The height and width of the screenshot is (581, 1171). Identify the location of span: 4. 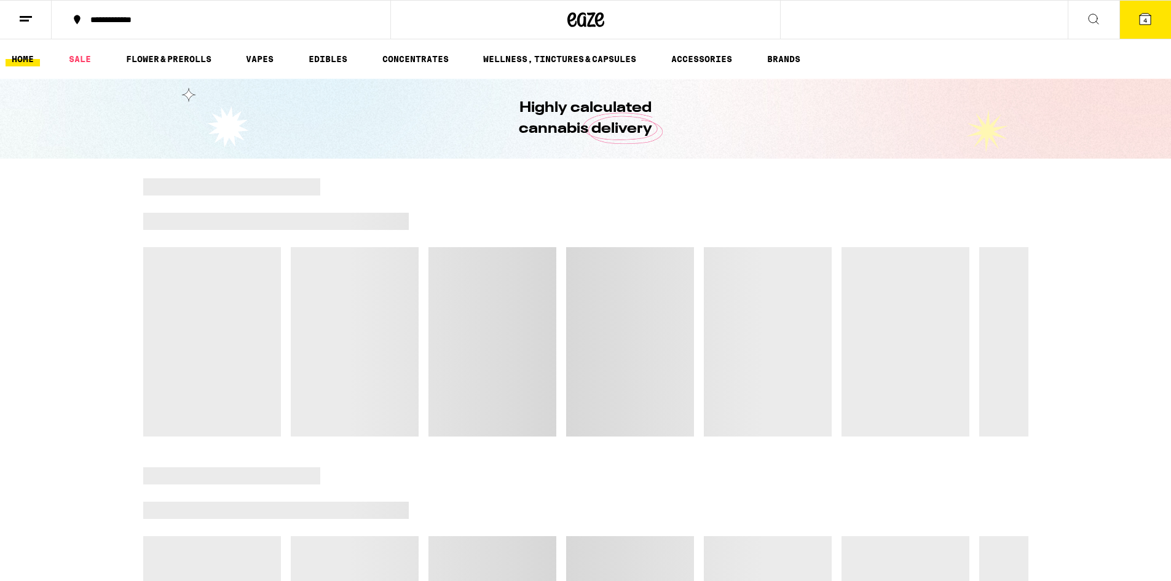
(1145, 20).